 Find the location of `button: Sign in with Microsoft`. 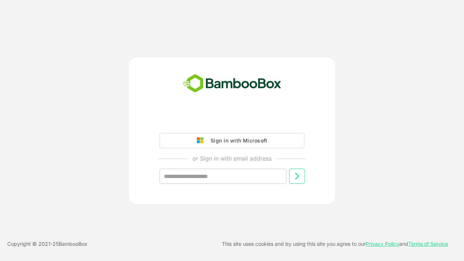

button: Sign in with Microsoft is located at coordinates (232, 141).